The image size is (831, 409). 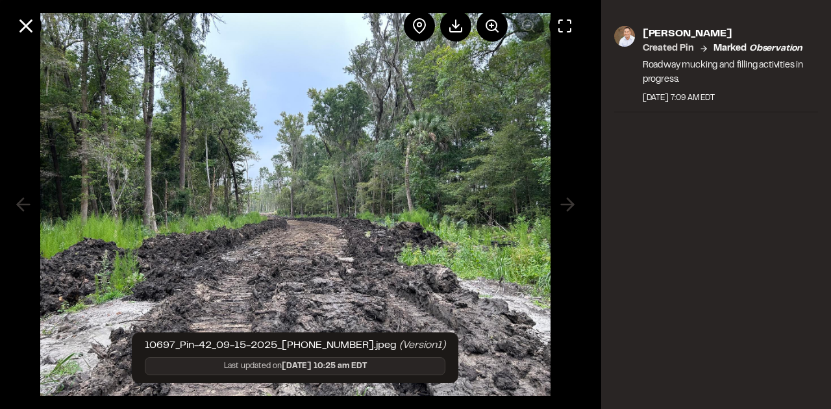 I want to click on p: Roadway mucking and filling activities in progress., so click(x=730, y=73).